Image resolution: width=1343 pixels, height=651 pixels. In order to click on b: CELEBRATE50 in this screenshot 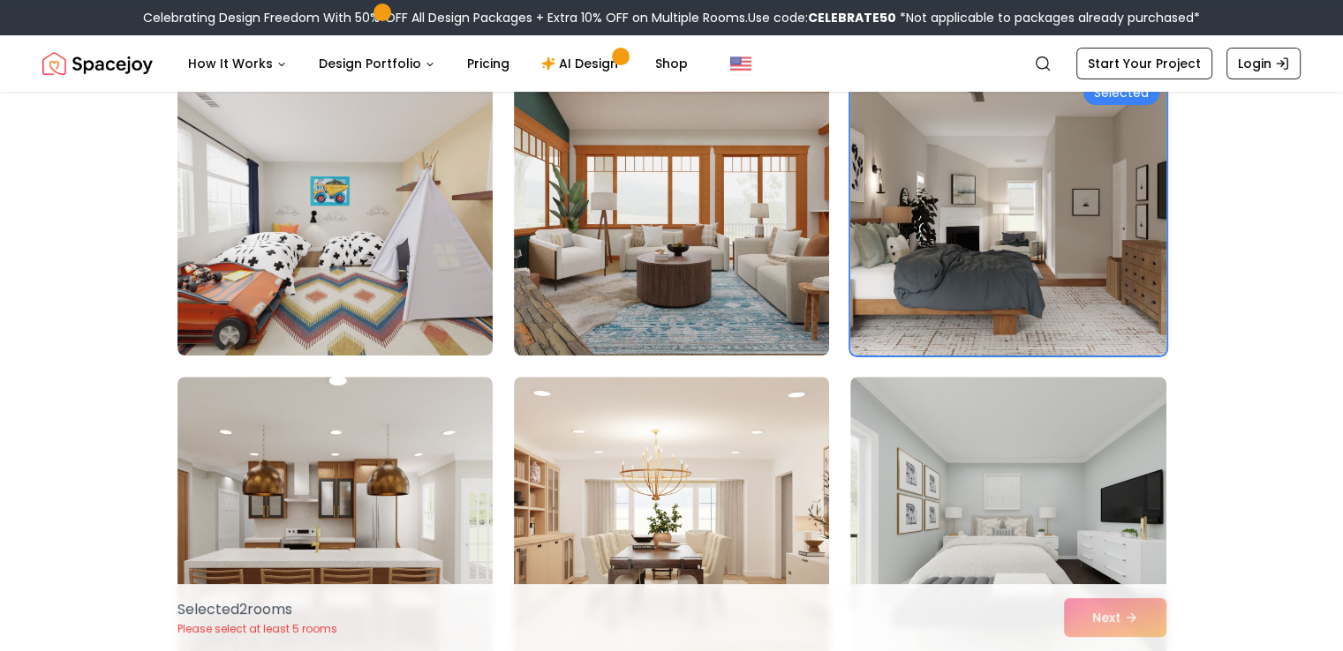, I will do `click(852, 18)`.